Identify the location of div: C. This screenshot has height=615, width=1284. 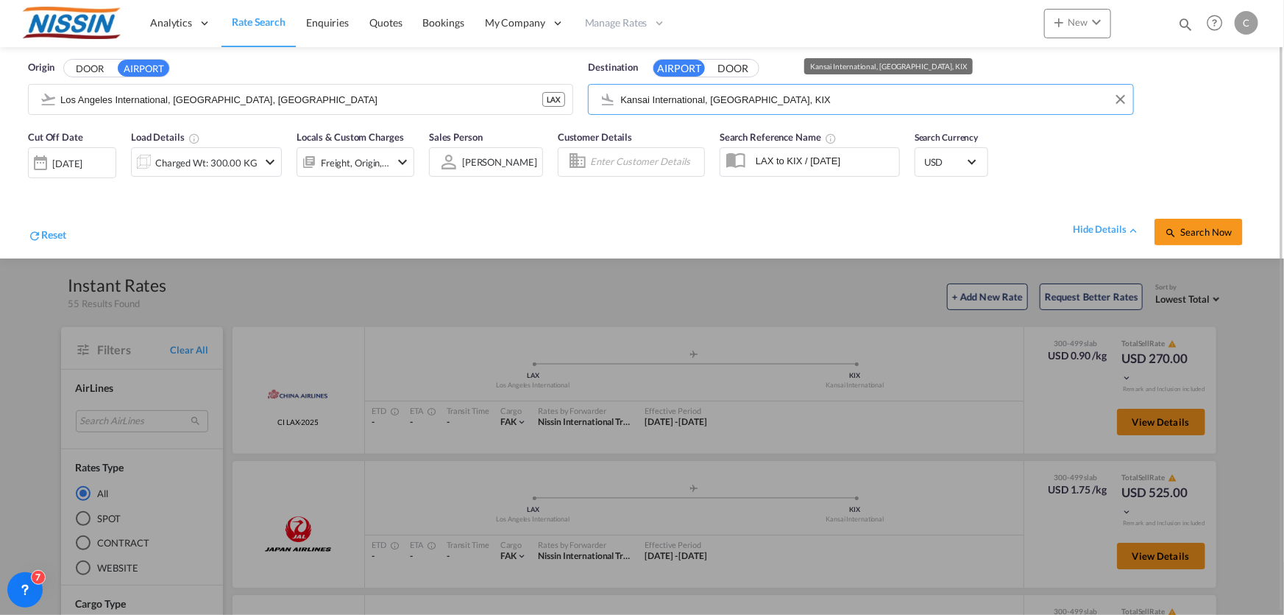
(1247, 23).